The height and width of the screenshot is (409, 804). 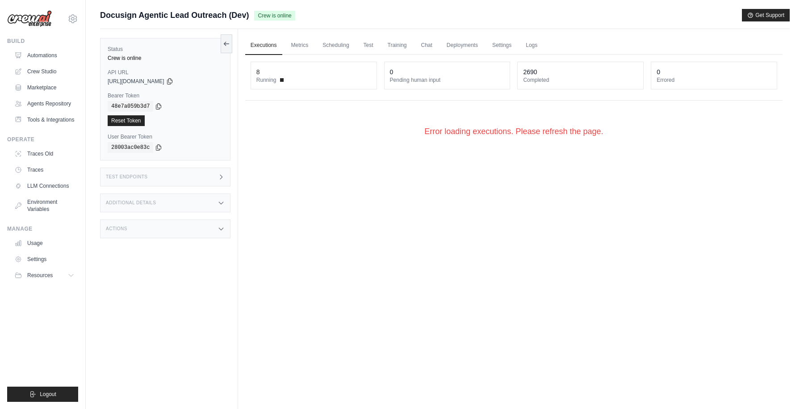 I want to click on dt: Completed, so click(x=580, y=80).